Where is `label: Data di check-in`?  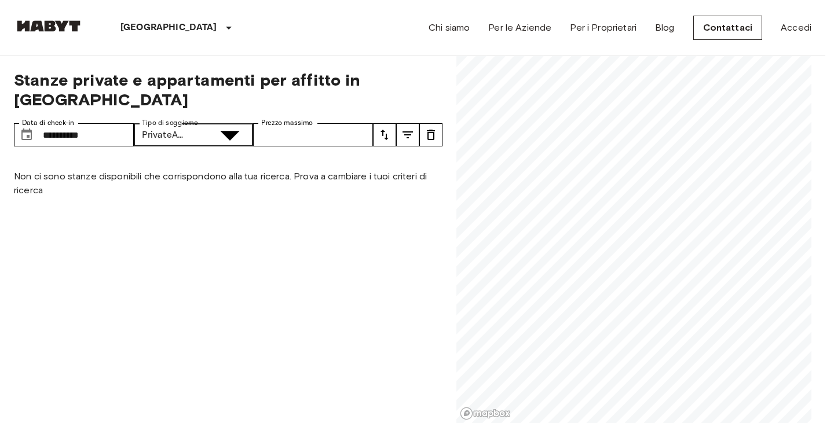
label: Data di check-in is located at coordinates (48, 123).